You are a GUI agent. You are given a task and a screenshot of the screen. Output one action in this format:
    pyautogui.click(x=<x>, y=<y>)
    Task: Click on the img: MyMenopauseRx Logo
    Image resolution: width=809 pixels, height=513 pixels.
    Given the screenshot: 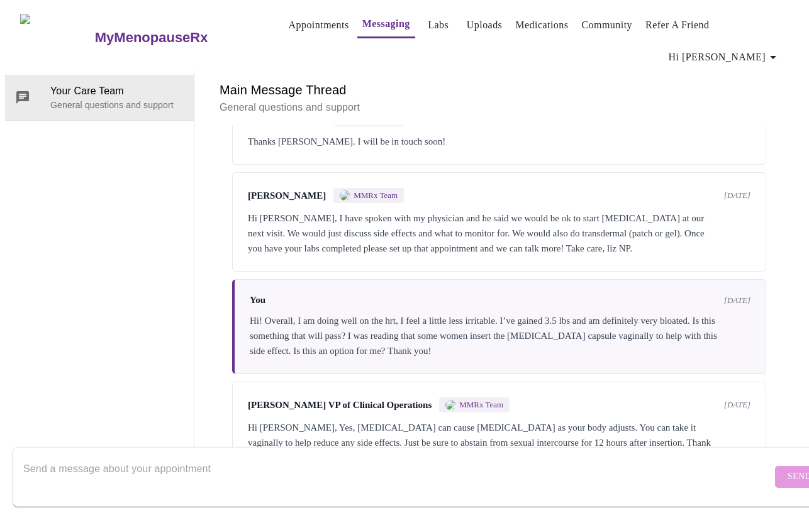 What is the action you would take?
    pyautogui.click(x=57, y=37)
    